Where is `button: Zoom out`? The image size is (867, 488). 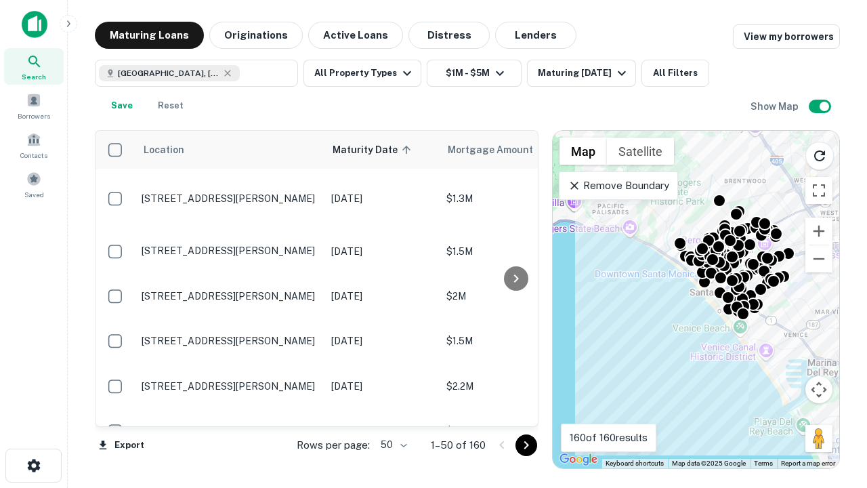
button: Zoom out is located at coordinates (819, 259).